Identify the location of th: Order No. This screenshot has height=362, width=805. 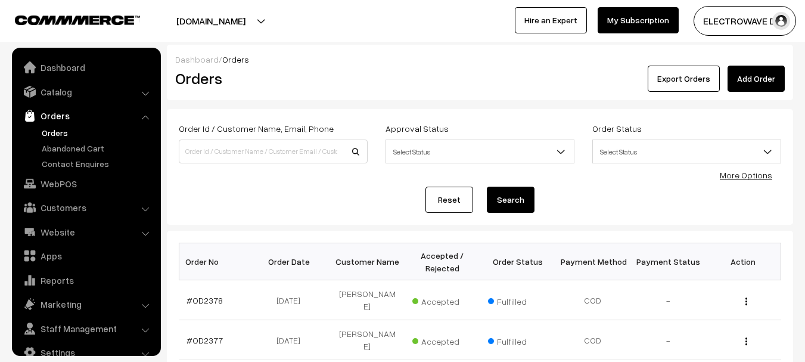
(217, 262).